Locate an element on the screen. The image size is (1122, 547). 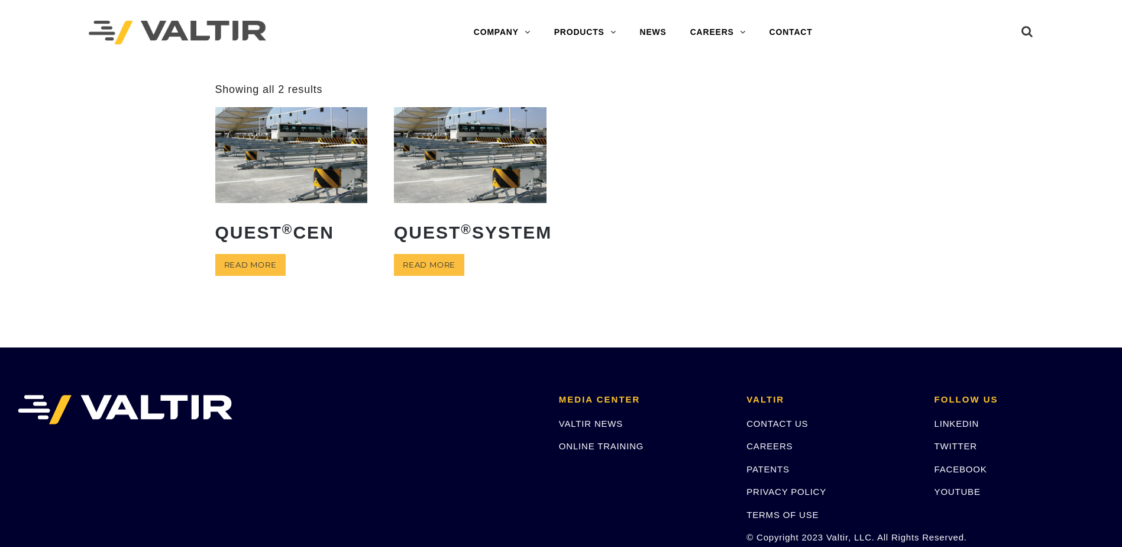
a: PRODUCTS is located at coordinates (585, 33).